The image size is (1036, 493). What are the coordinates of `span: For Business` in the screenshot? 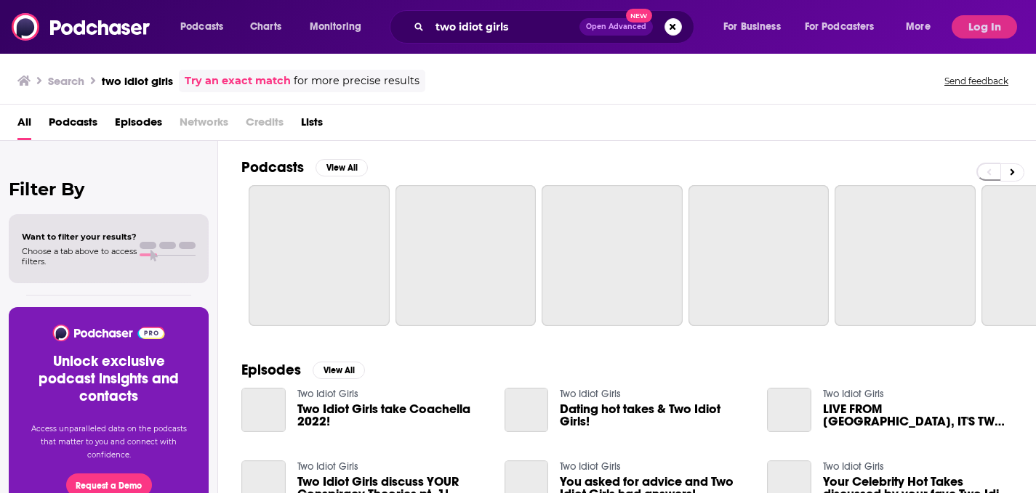 It's located at (751, 27).